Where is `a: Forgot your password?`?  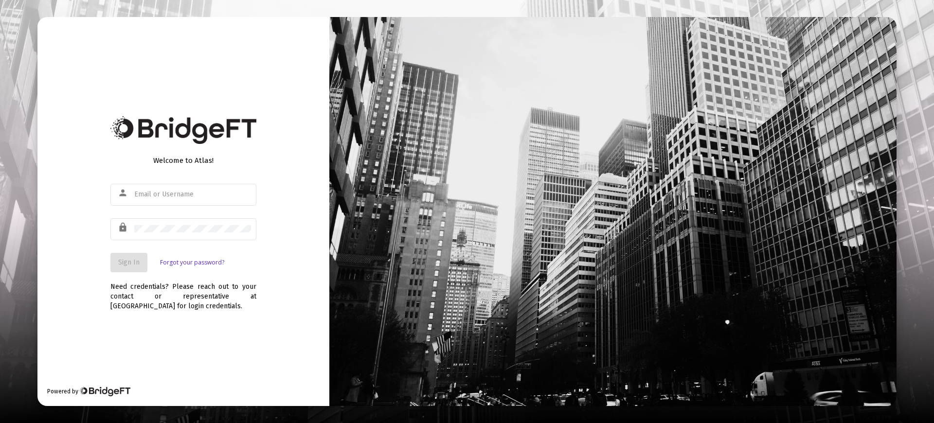 a: Forgot your password? is located at coordinates (192, 263).